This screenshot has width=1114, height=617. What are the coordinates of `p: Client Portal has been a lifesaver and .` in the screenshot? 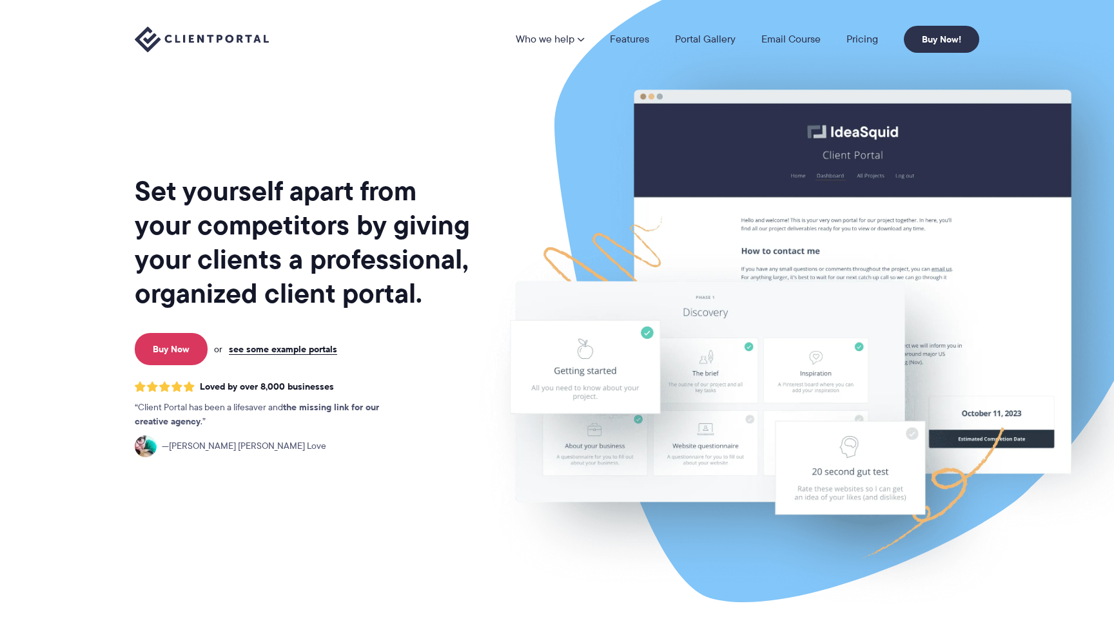 It's located at (270, 415).